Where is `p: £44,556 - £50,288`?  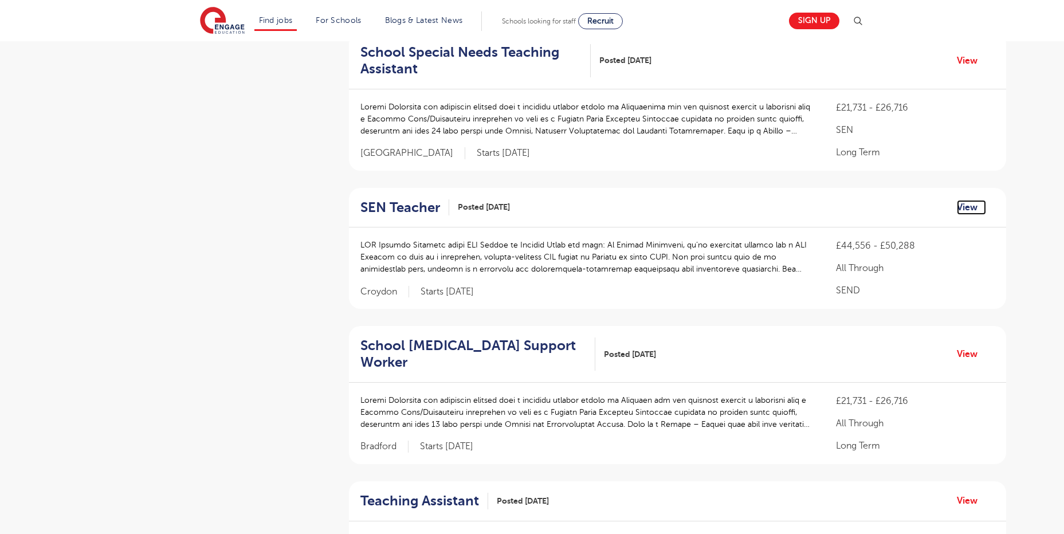
p: £44,556 - £50,288 is located at coordinates (915, 246).